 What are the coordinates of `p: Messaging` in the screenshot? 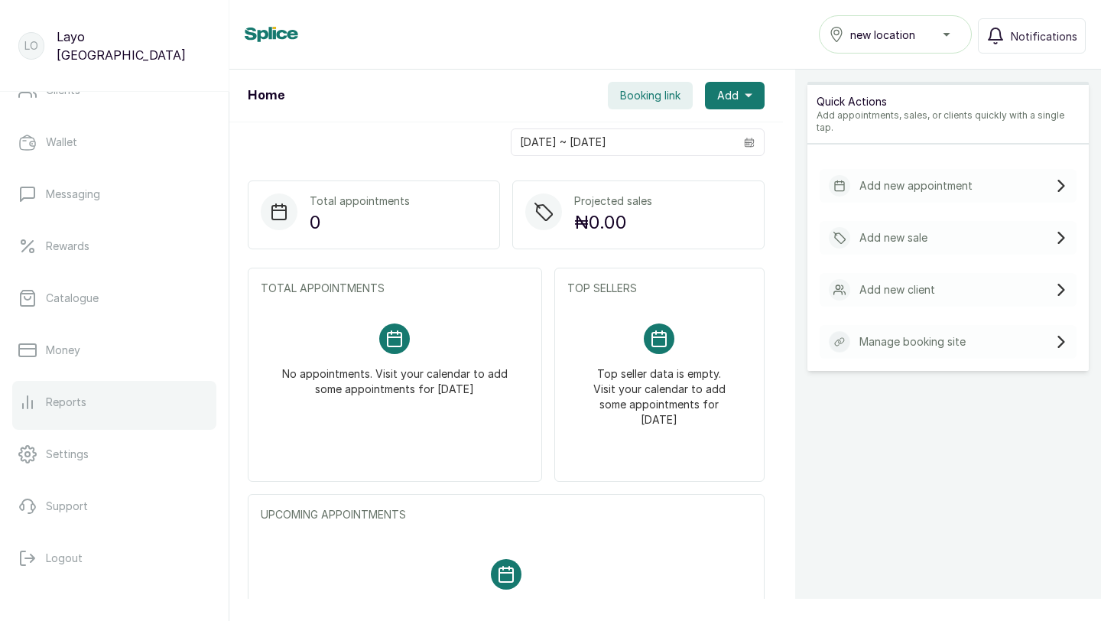 It's located at (73, 194).